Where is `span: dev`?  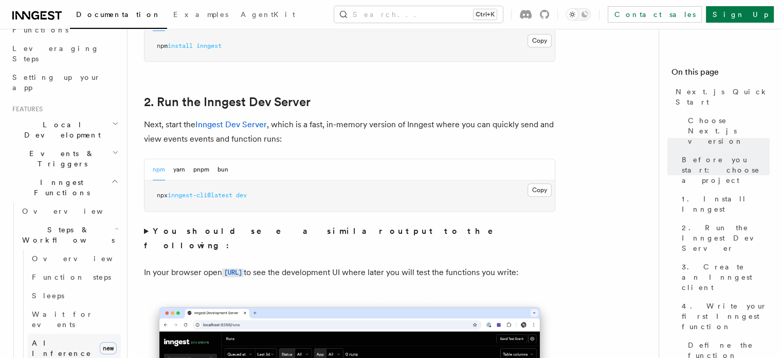
span: dev is located at coordinates (241, 195).